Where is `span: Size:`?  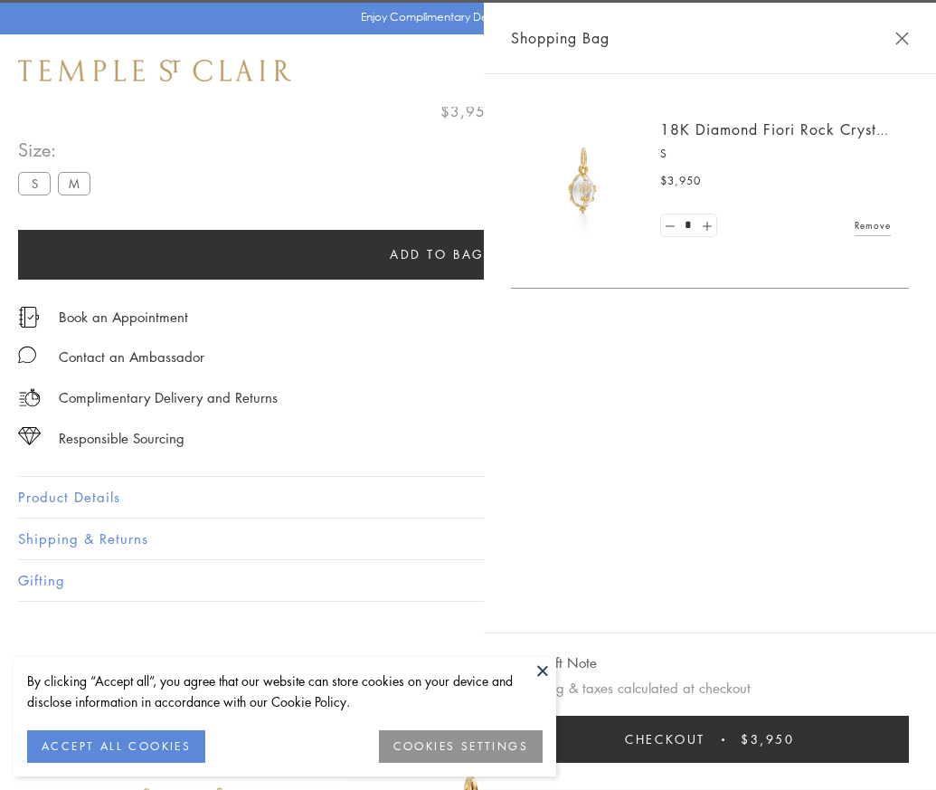 span: Size: is located at coordinates (58, 149).